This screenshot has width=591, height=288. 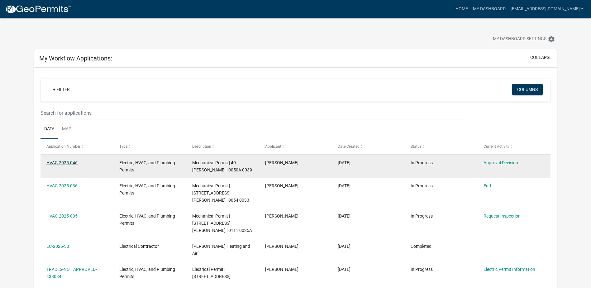 I want to click on a: + Filter, so click(x=61, y=89).